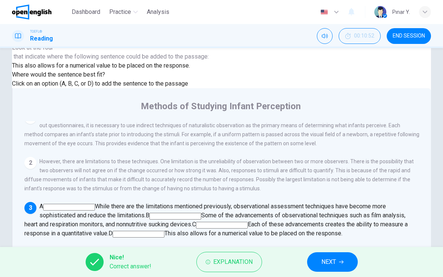  I want to click on button: END SESSION, so click(408, 36).